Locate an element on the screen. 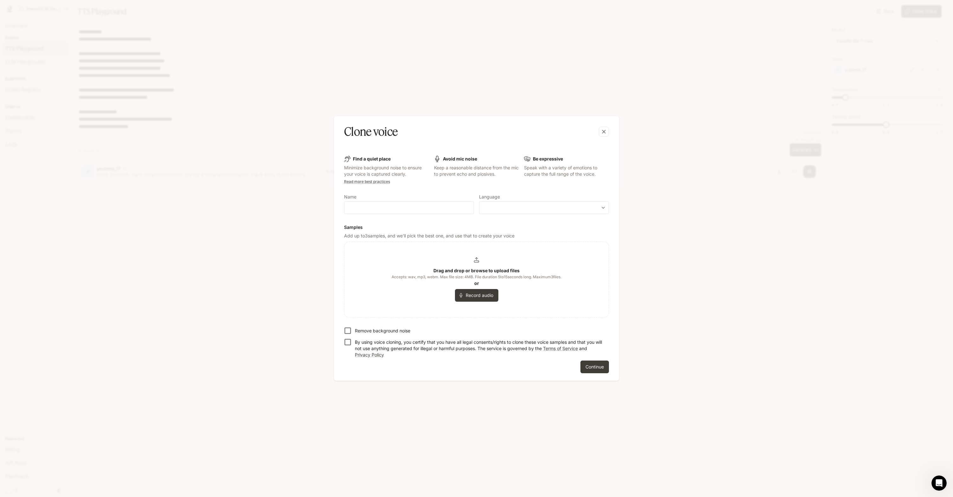 This screenshot has height=497, width=953. span: Accepts: wav, mp3, webm. Max file size: 4MB. File duration 5 to 15 seconds long. Maximum 3 files. is located at coordinates (477, 277).